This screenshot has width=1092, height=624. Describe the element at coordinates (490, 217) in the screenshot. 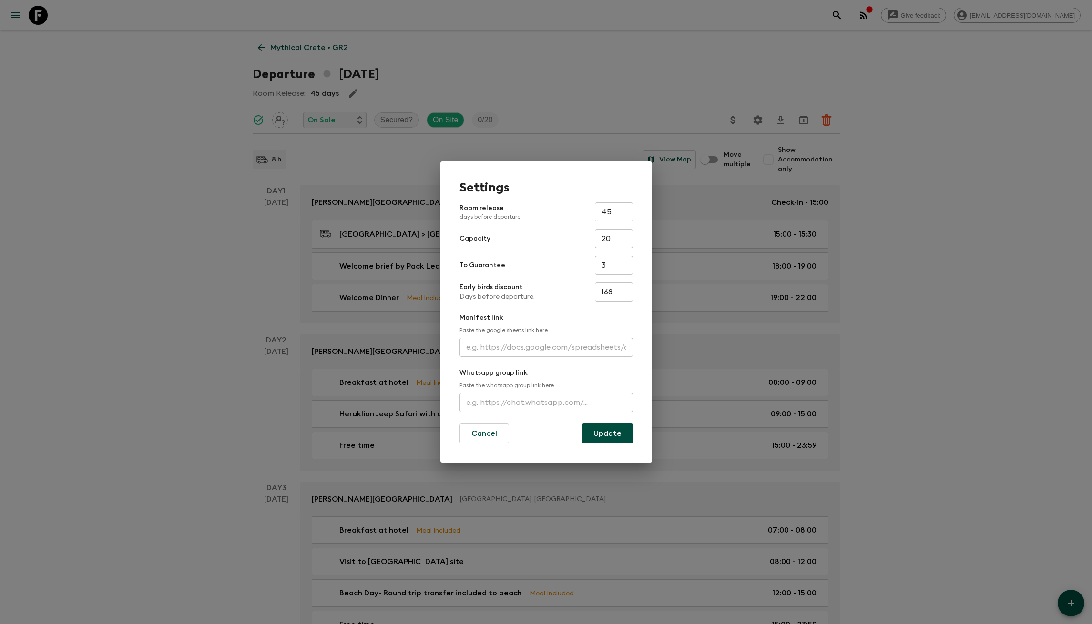

I see `p: days before departure` at that location.